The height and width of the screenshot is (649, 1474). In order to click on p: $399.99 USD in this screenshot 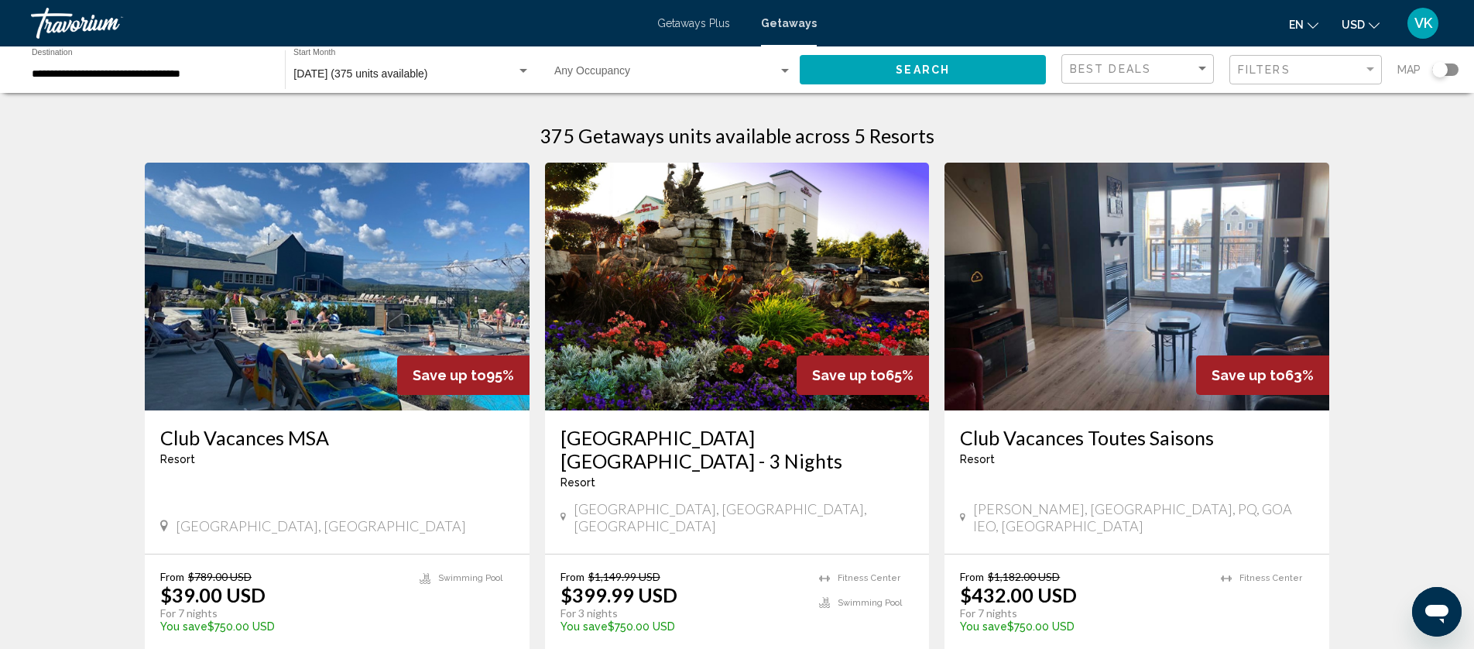, I will do `click(618, 594)`.